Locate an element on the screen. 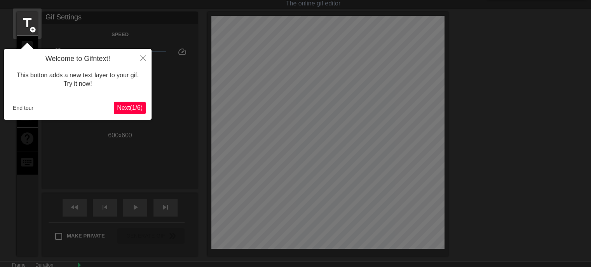 The height and width of the screenshot is (267, 591). button: End tour is located at coordinates (23, 108).